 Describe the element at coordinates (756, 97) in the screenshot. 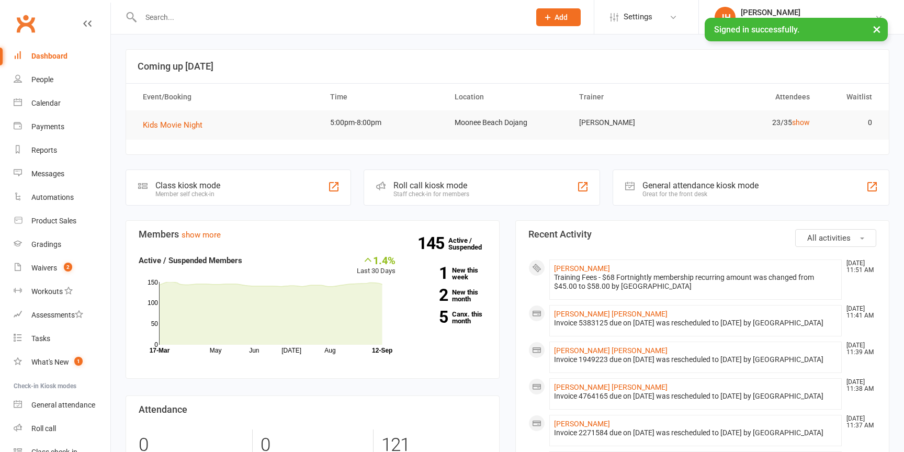

I see `th: Attendees` at that location.